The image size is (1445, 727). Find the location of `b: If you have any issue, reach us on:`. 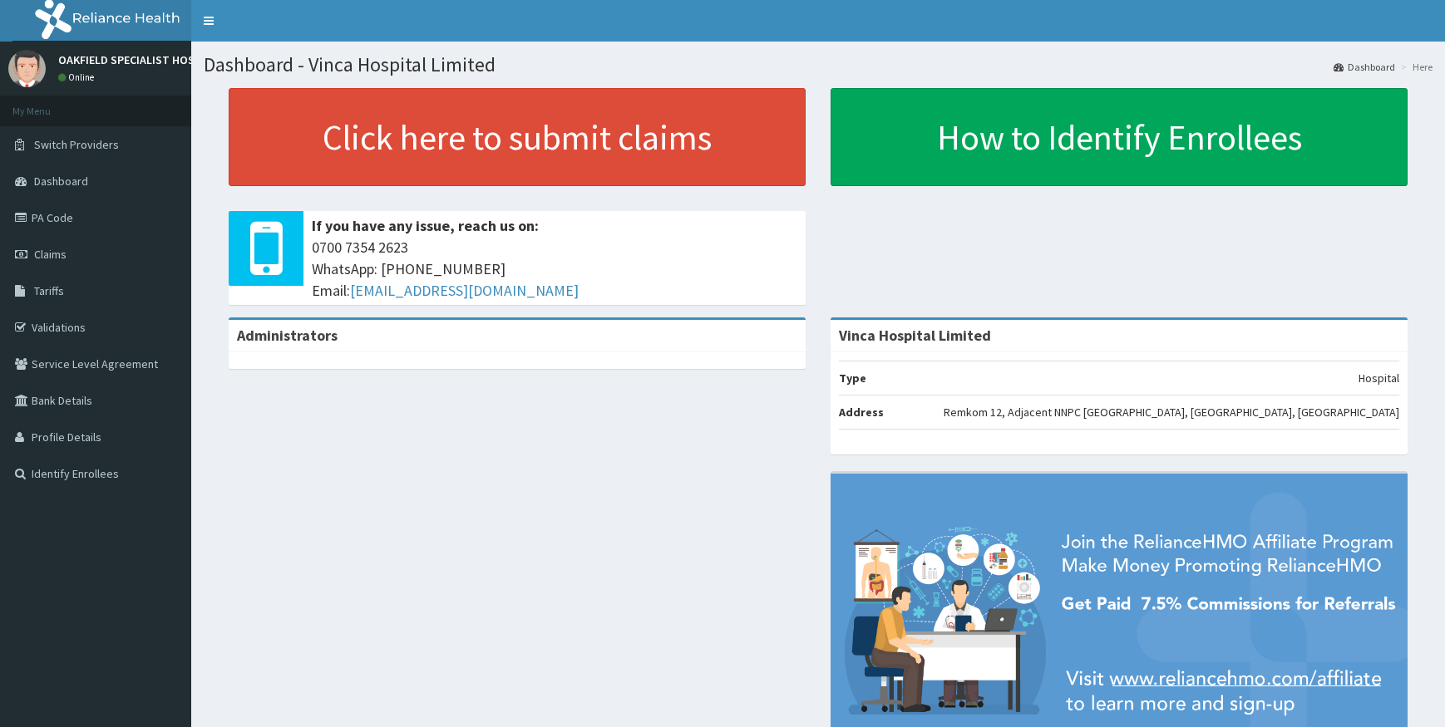

b: If you have any issue, reach us on: is located at coordinates (425, 225).